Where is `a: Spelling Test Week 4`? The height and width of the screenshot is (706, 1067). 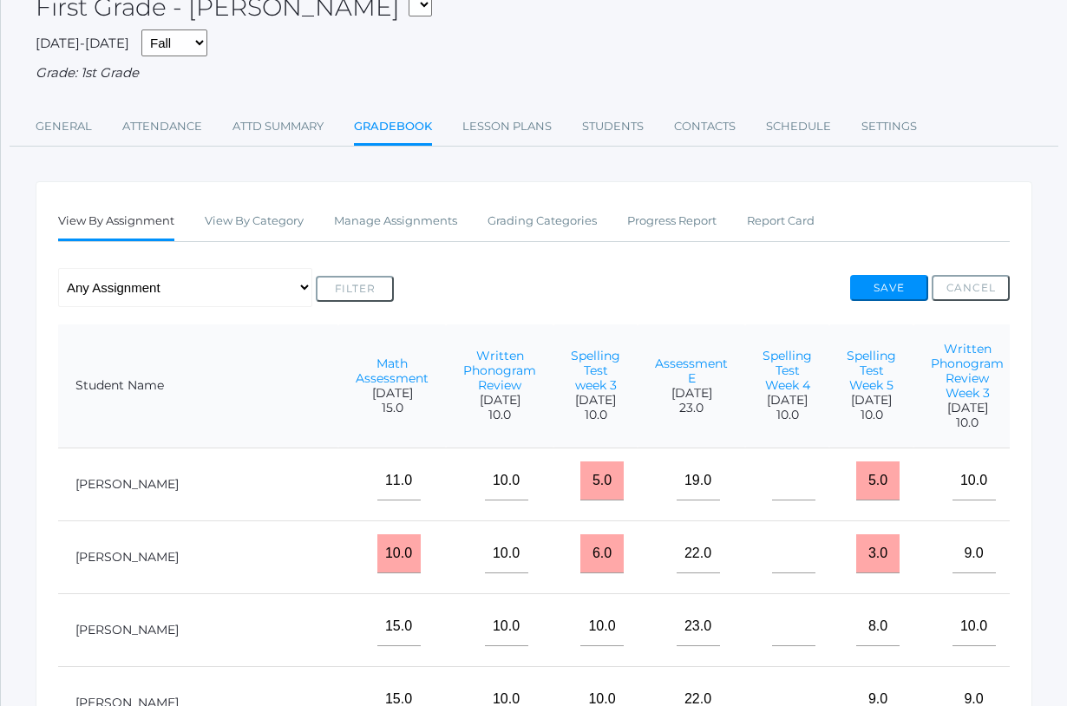 a: Spelling Test Week 4 is located at coordinates (787, 370).